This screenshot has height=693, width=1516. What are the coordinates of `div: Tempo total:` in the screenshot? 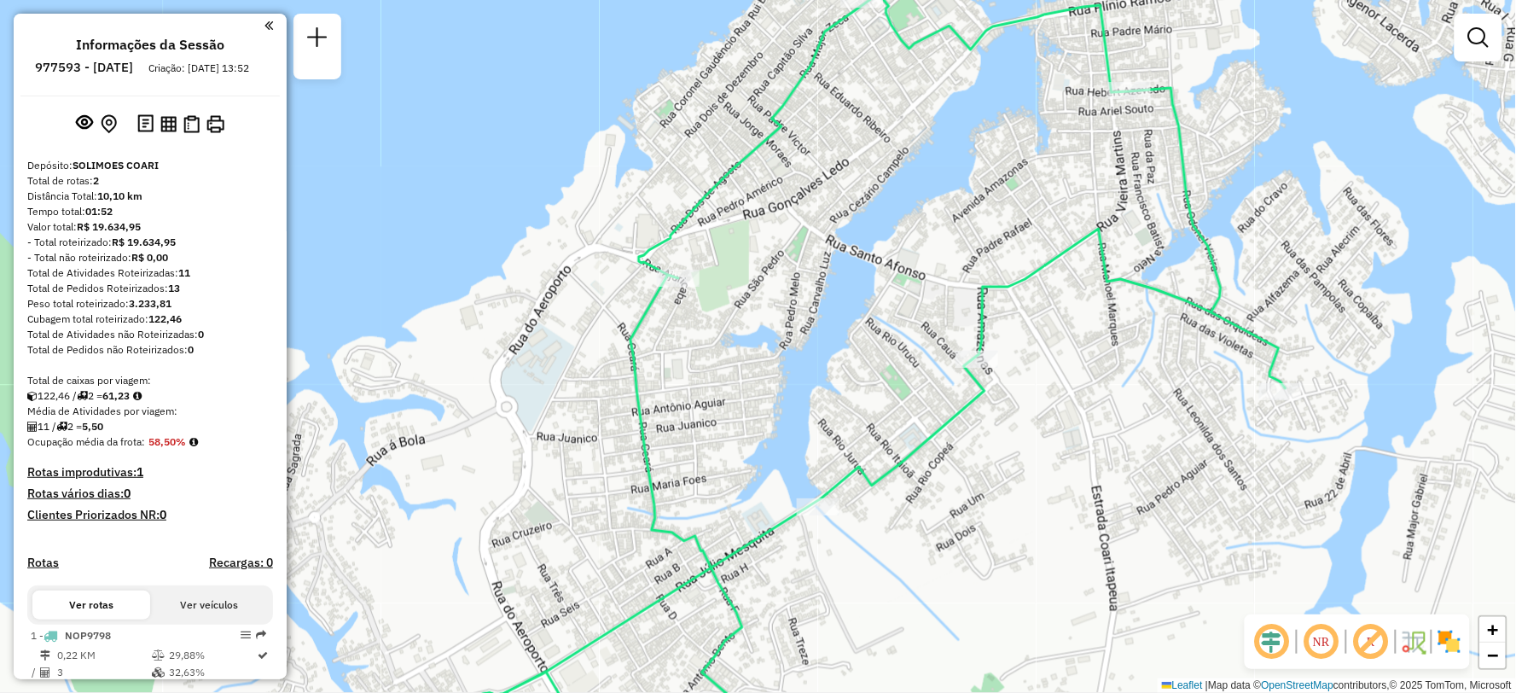 It's located at (150, 212).